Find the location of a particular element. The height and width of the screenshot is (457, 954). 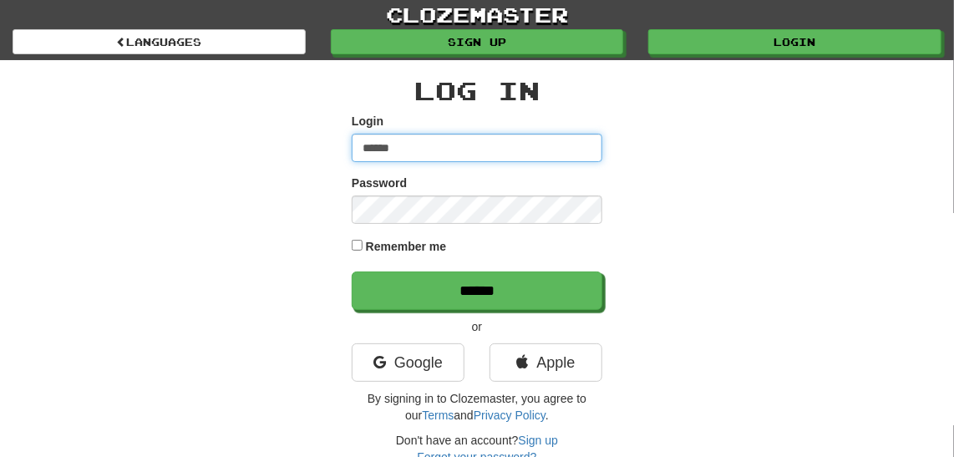

a: Login is located at coordinates (795, 42).